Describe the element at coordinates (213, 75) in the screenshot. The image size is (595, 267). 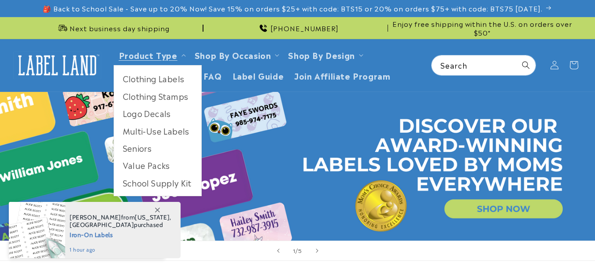
I see `span: FAQ` at that location.